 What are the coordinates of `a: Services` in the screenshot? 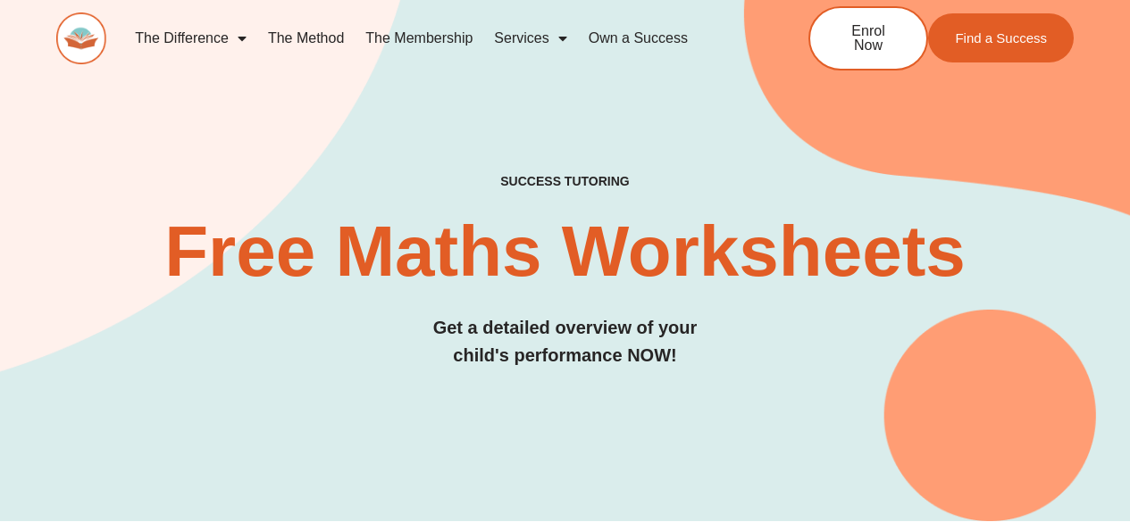 It's located at (530, 38).